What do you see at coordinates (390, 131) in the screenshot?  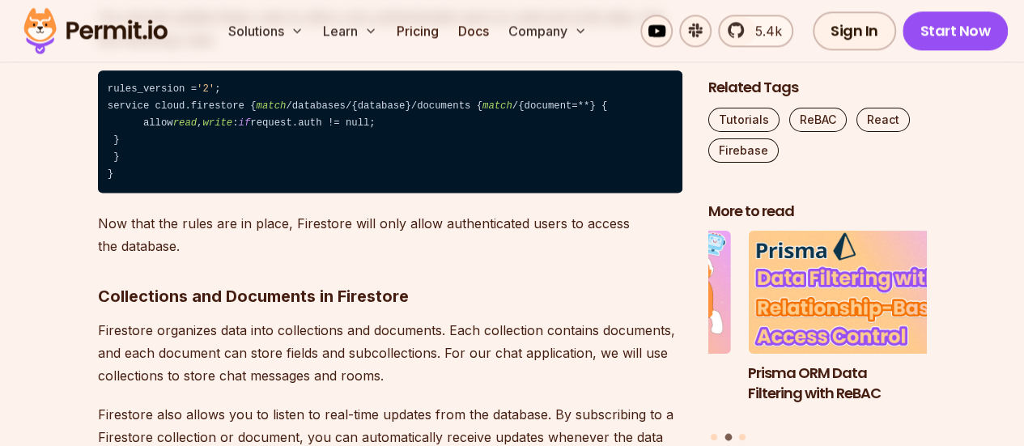 I see `code: rules_version = ; service cloud.firestore { /databases/{database}/documents { /{document=**} { al...` at bounding box center [390, 131].